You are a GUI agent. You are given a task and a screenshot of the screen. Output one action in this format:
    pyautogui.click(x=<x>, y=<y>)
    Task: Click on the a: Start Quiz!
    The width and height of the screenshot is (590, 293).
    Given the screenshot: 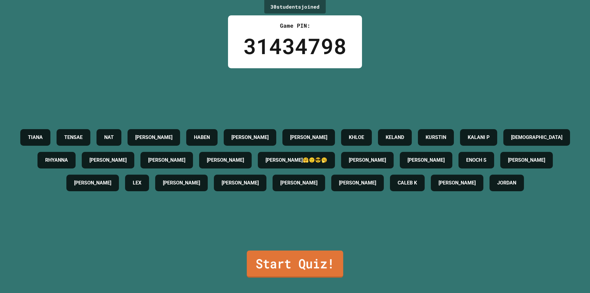 What is the action you would take?
    pyautogui.click(x=295, y=264)
    